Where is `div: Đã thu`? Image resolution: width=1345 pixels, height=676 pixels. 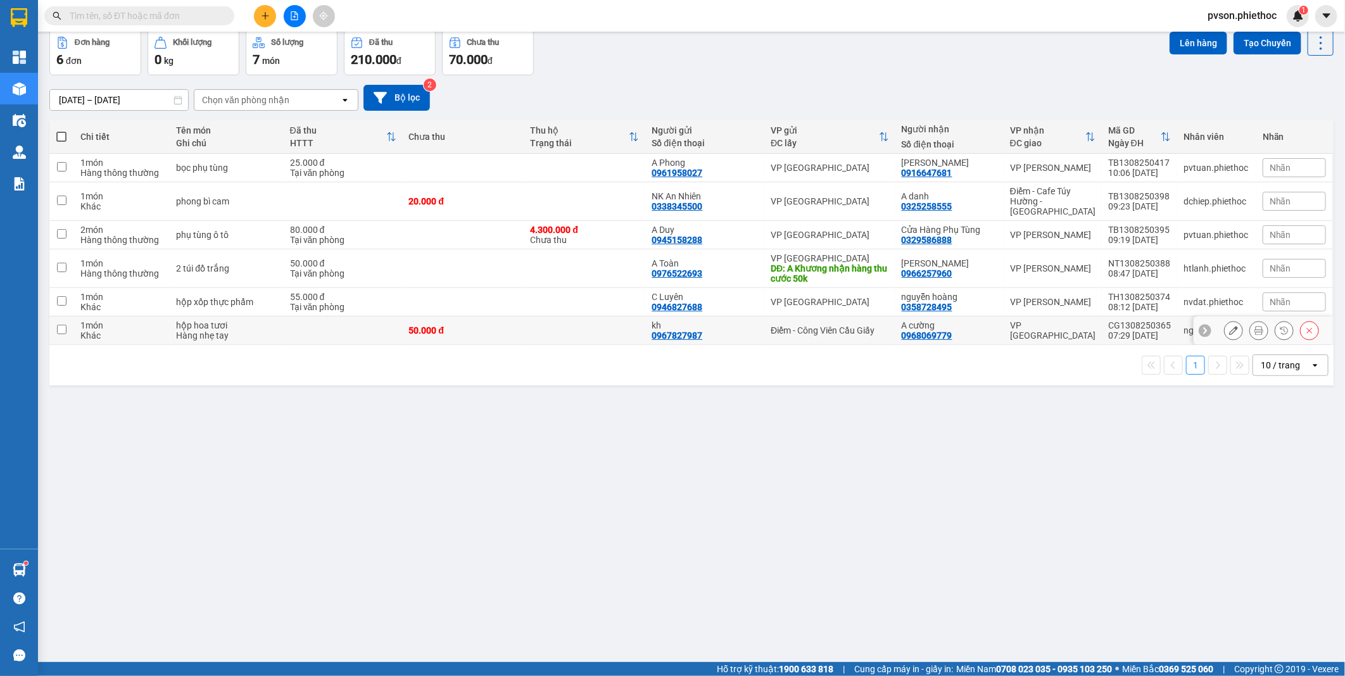
div: Đã thu is located at coordinates (381, 42).